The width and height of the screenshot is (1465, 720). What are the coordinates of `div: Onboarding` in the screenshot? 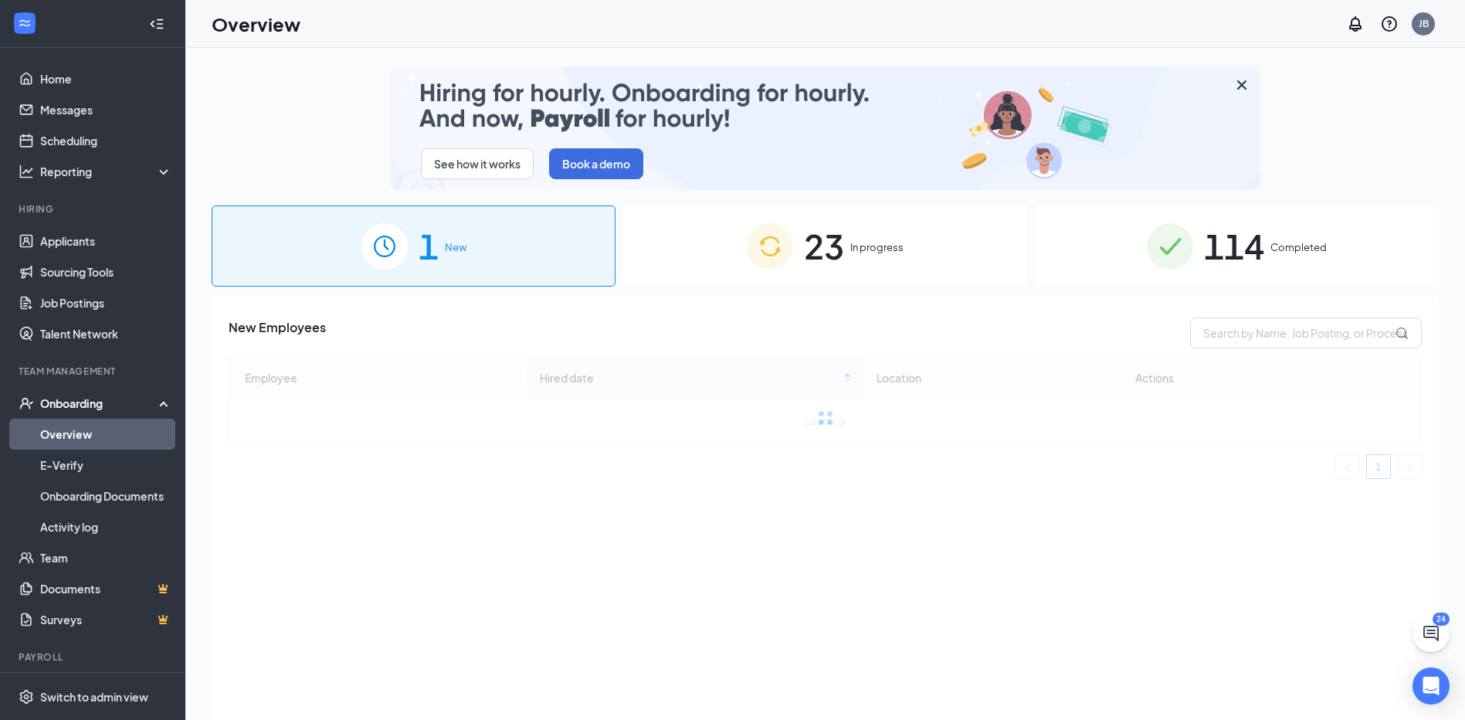 It's located at (100, 403).